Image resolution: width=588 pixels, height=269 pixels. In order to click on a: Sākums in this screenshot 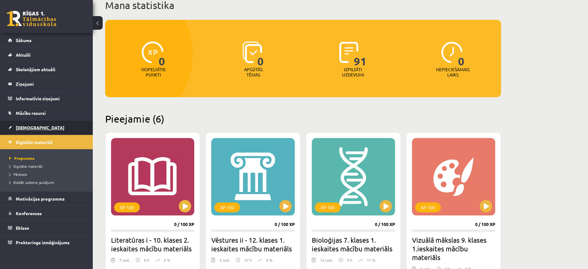, I will do `click(46, 40)`.